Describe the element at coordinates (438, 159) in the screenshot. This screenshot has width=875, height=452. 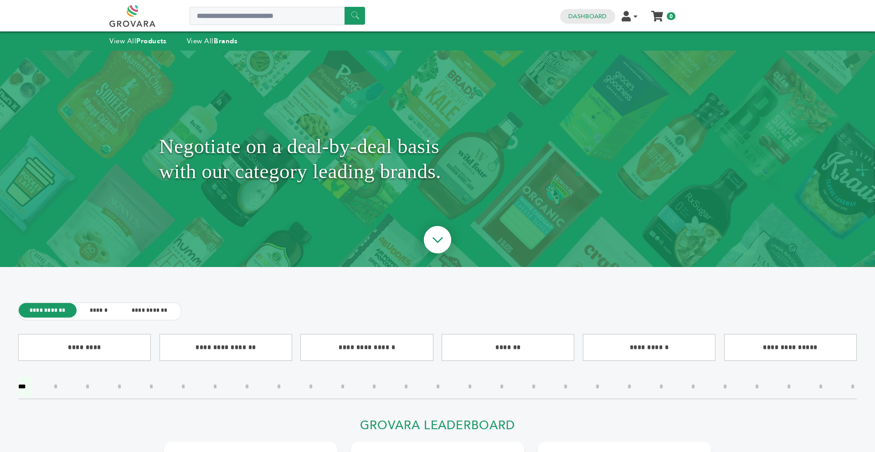
I see `h1: Negotiate on a deal-by-deal basis with our category leading brands.` at that location.